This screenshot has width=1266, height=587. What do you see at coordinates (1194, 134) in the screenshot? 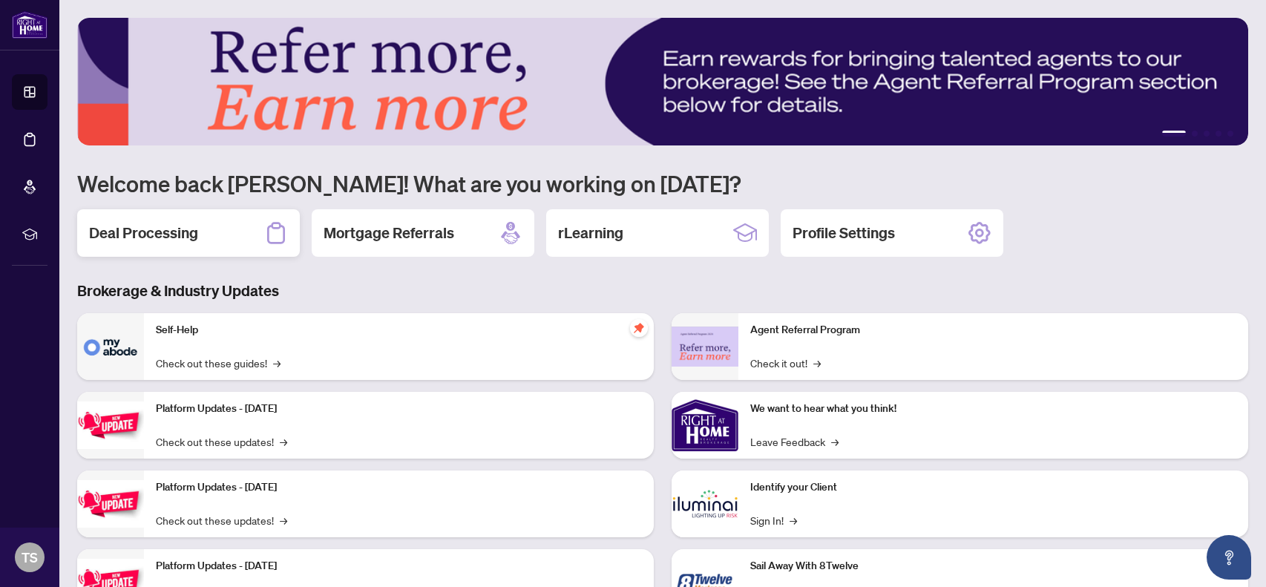
I see `button: 2` at bounding box center [1194, 134].